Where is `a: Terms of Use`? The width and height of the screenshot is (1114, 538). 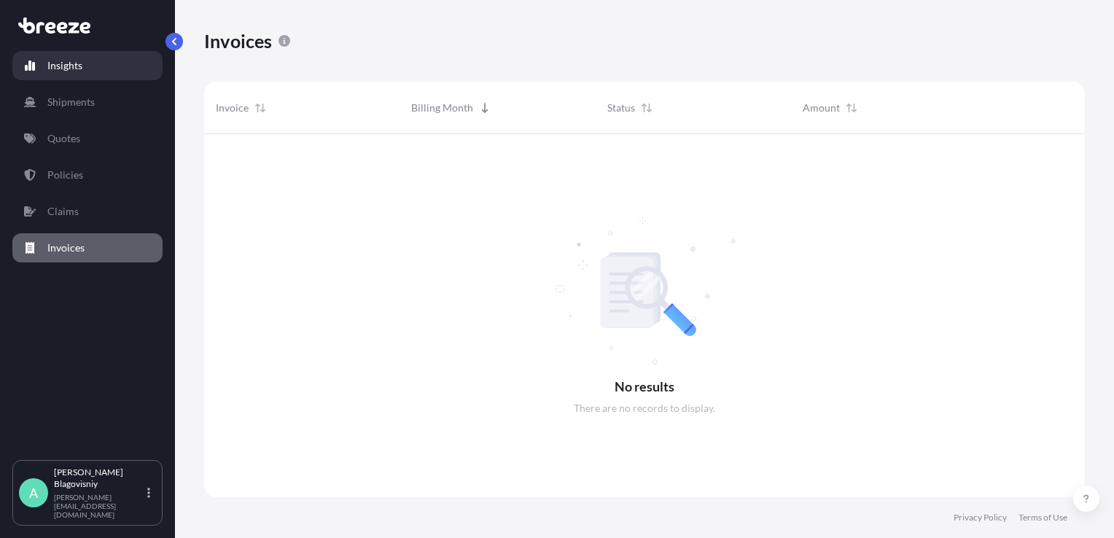
a: Terms of Use is located at coordinates (1043, 518).